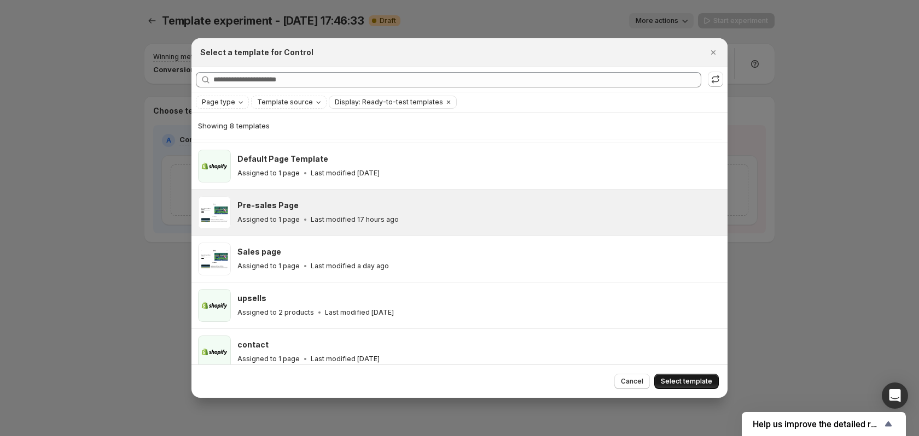 This screenshot has width=919, height=436. I want to click on span: Help us improve the detailed report for A/B campaigns, so click(817, 424).